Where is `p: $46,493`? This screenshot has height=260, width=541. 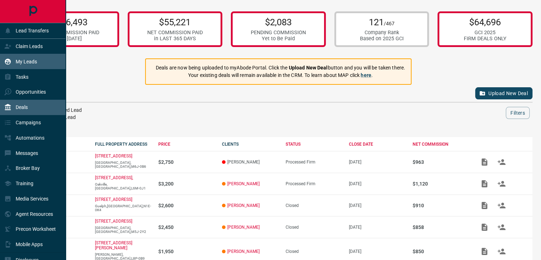 p: $46,493 is located at coordinates (71, 22).